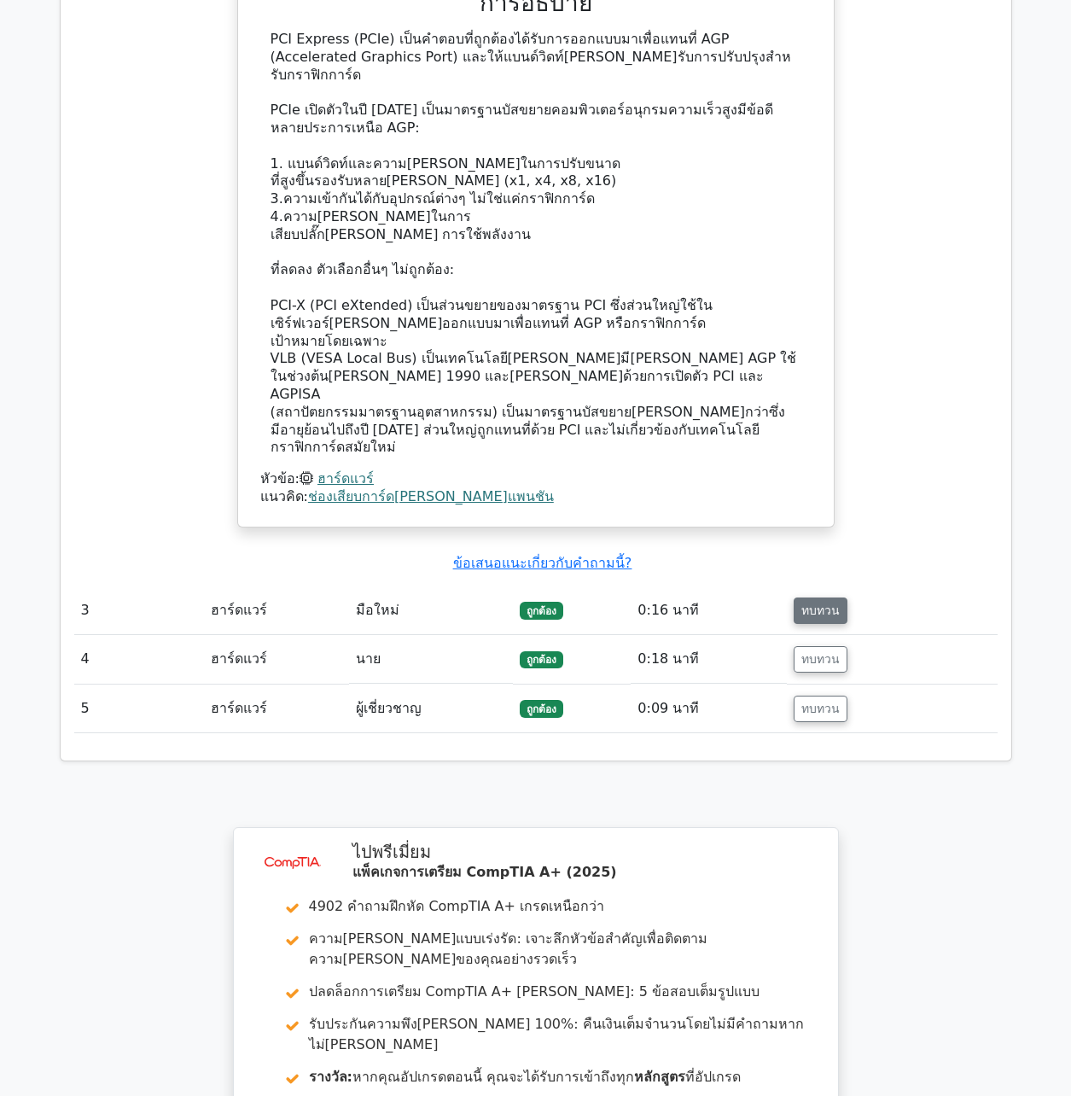 This screenshot has width=1071, height=1096. What do you see at coordinates (543, 562) in the screenshot?
I see `u: ข้อเสนอแนะเกี่ยวกับคําถามนี้?` at bounding box center [543, 562].